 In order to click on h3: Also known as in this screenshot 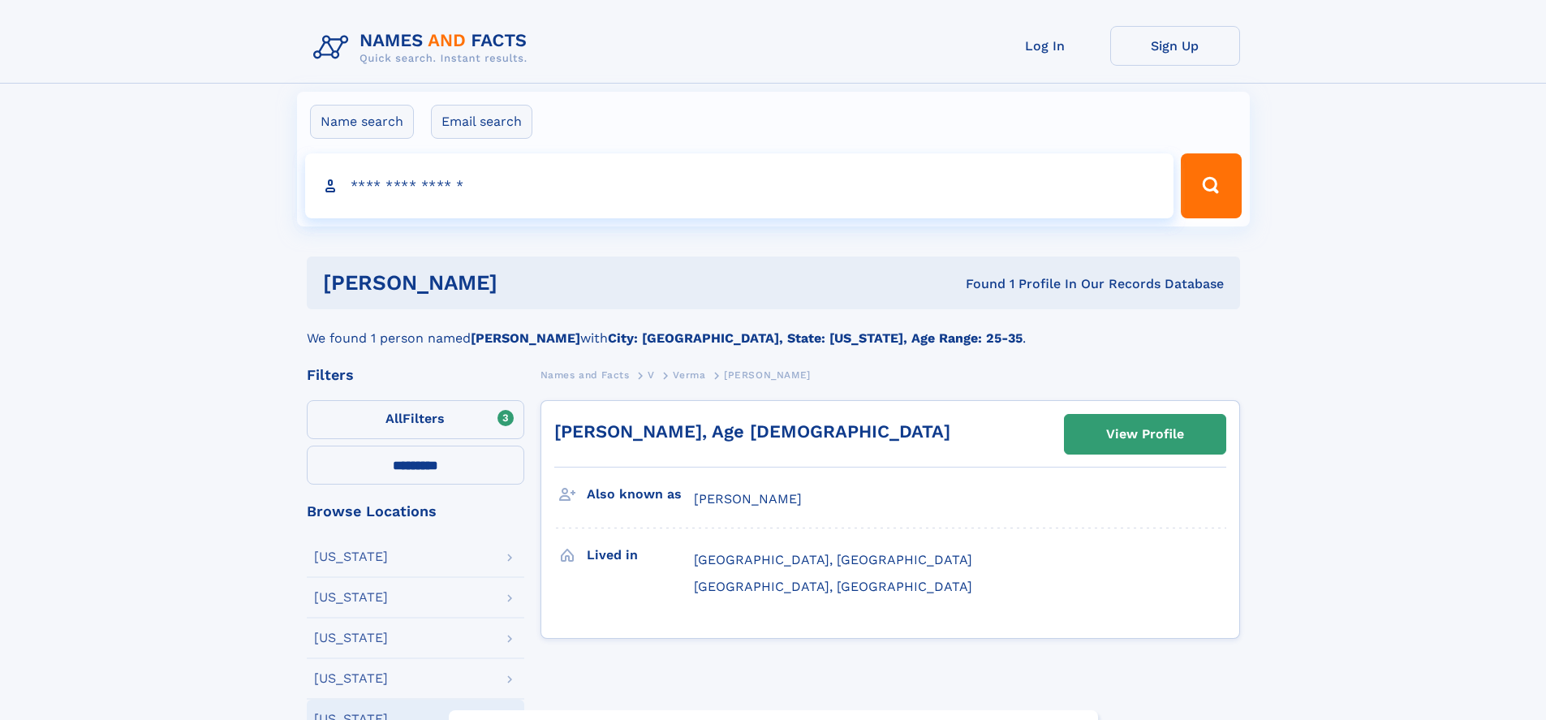, I will do `click(640, 494)`.